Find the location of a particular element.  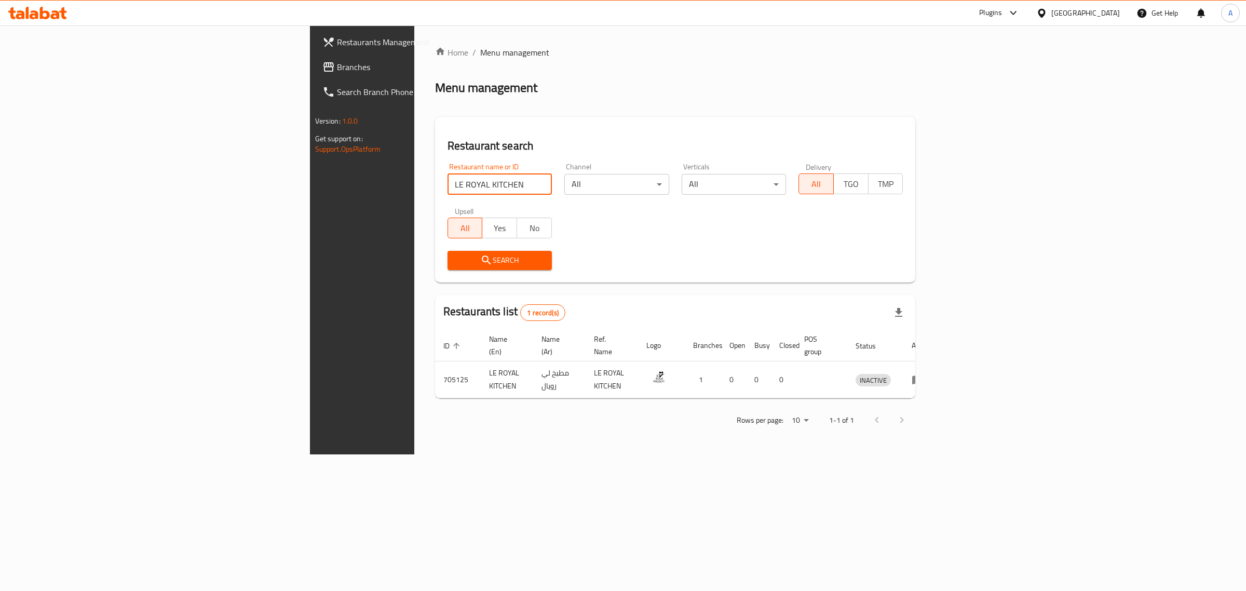

table: enhanced table is located at coordinates (687, 364).